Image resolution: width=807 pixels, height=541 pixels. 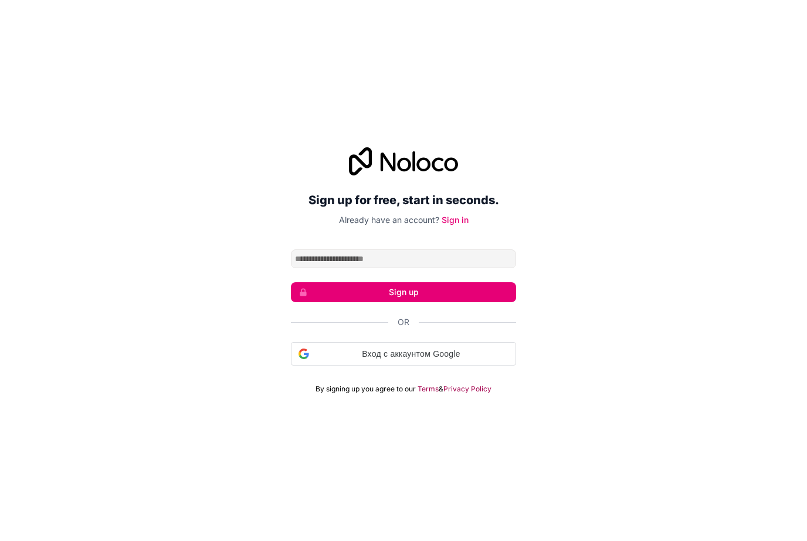 I want to click on input: Email address, so click(x=404, y=259).